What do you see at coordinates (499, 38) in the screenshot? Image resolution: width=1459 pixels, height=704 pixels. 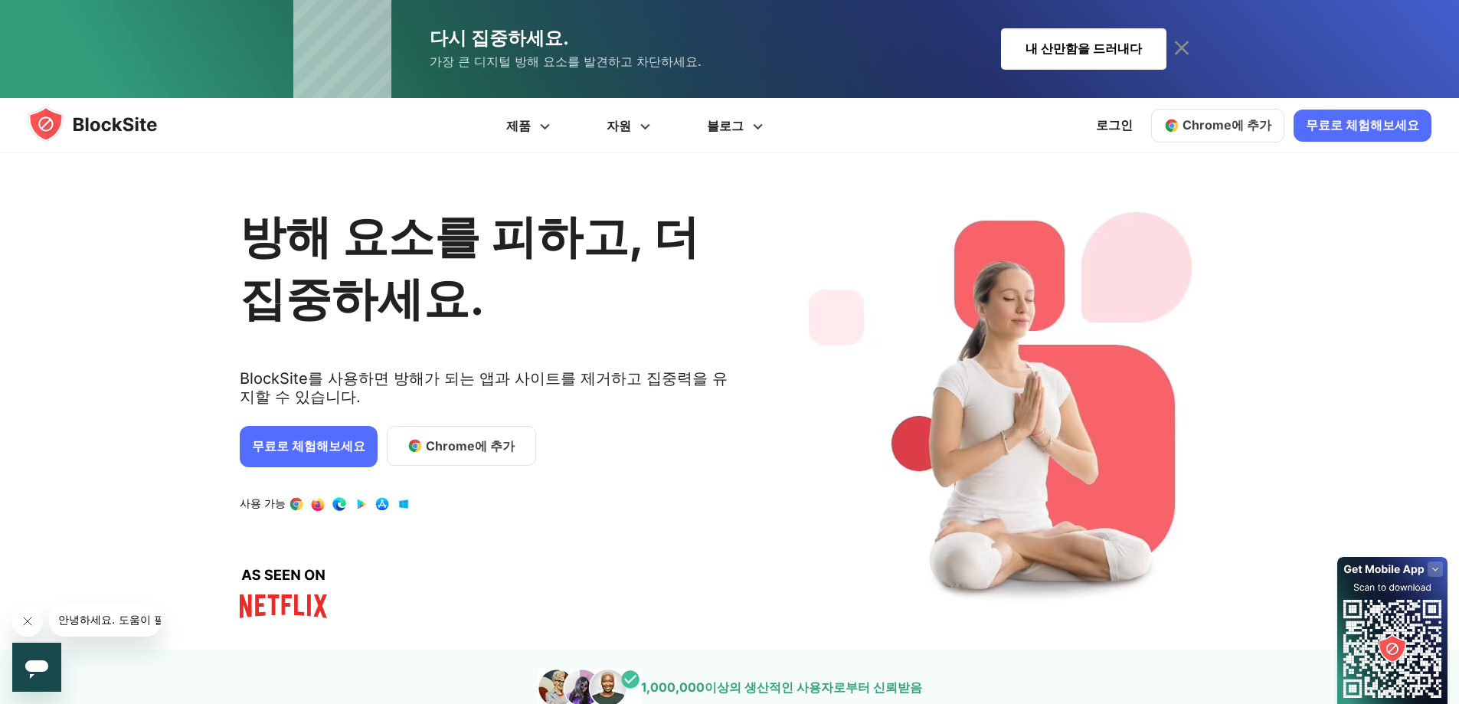 I see `font: 다시 집중하세요.` at bounding box center [499, 38].